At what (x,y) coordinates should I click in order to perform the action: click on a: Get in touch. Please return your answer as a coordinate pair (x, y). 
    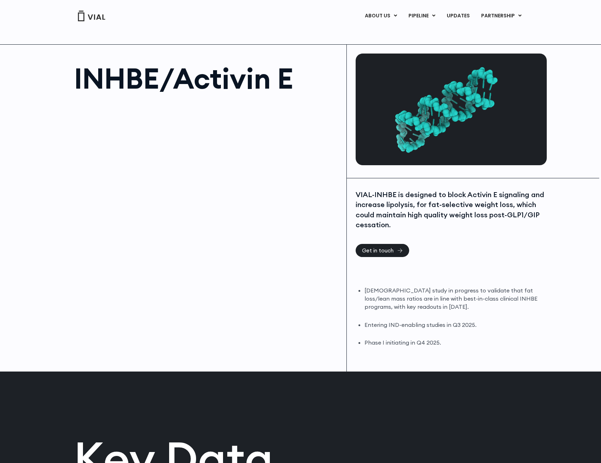
    Looking at the image, I should click on (382, 250).